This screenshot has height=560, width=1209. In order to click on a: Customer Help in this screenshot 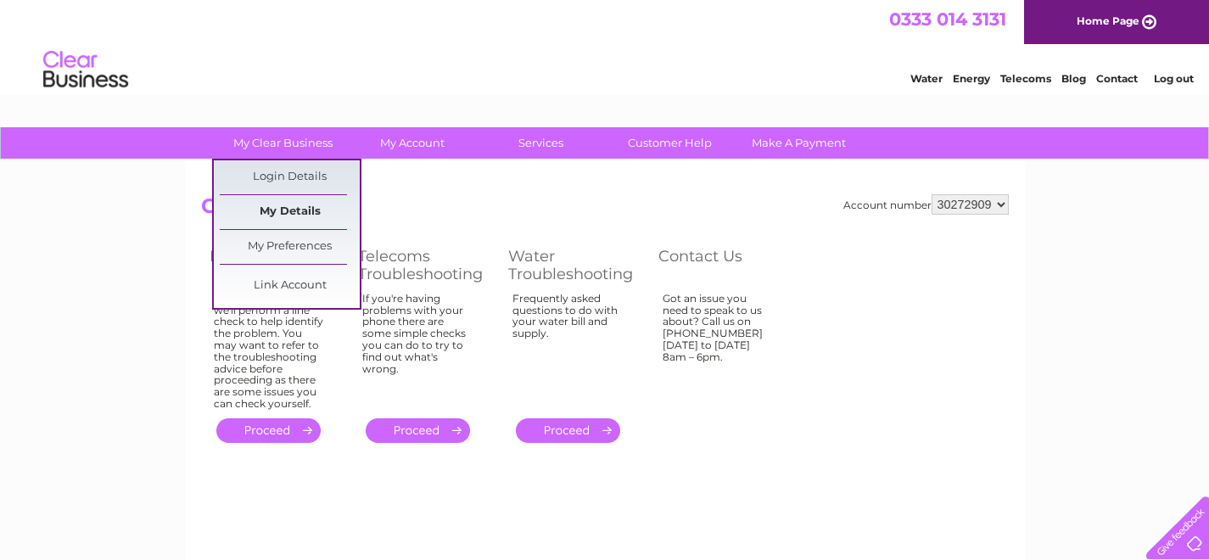, I will do `click(669, 143)`.